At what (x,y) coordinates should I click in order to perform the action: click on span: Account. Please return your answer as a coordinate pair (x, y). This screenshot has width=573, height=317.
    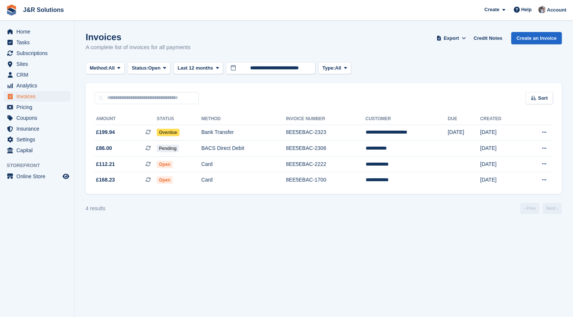
    Looking at the image, I should click on (557, 10).